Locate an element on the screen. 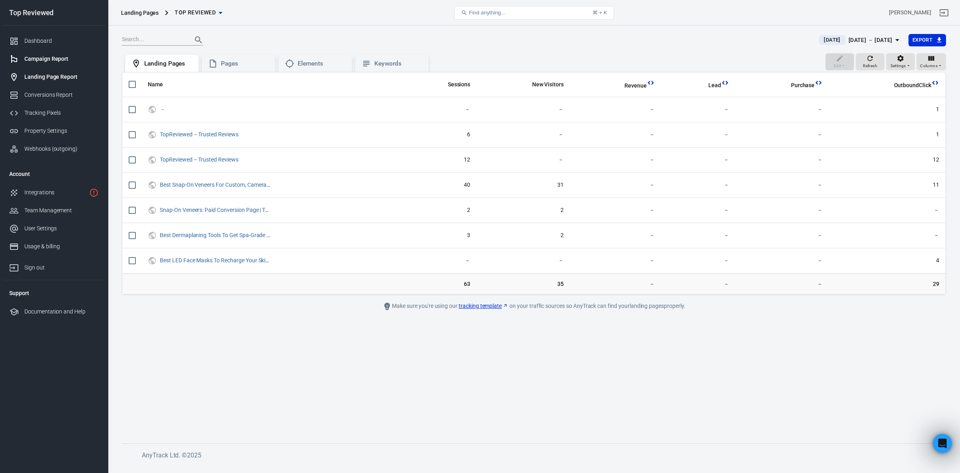 The image size is (960, 473). a: Dashboard is located at coordinates (54, 41).